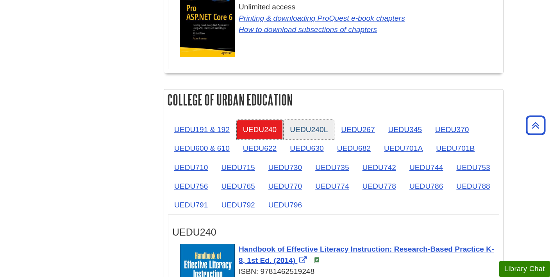  What do you see at coordinates (238, 205) in the screenshot?
I see `a: UEDU792` at bounding box center [238, 205].